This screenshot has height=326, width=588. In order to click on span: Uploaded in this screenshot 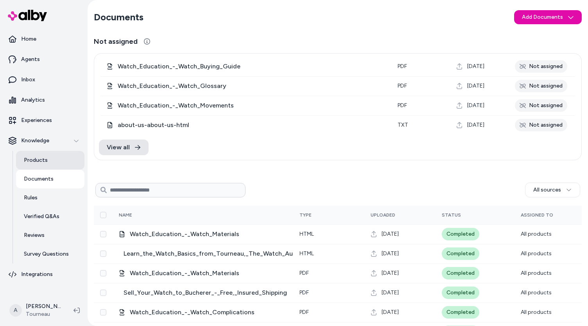, I will do `click(383, 215)`.